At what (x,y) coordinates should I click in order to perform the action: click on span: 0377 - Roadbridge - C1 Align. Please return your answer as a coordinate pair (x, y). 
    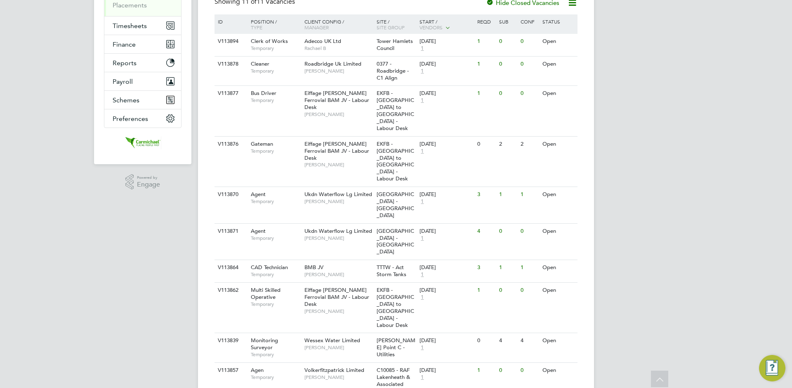
    Looking at the image, I should click on (393, 71).